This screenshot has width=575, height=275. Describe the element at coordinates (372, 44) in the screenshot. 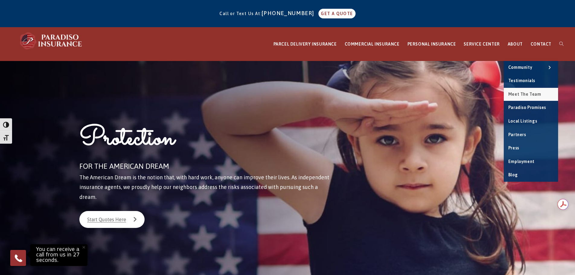

I see `a: COMMERCIAL INSURANCE` at that location.